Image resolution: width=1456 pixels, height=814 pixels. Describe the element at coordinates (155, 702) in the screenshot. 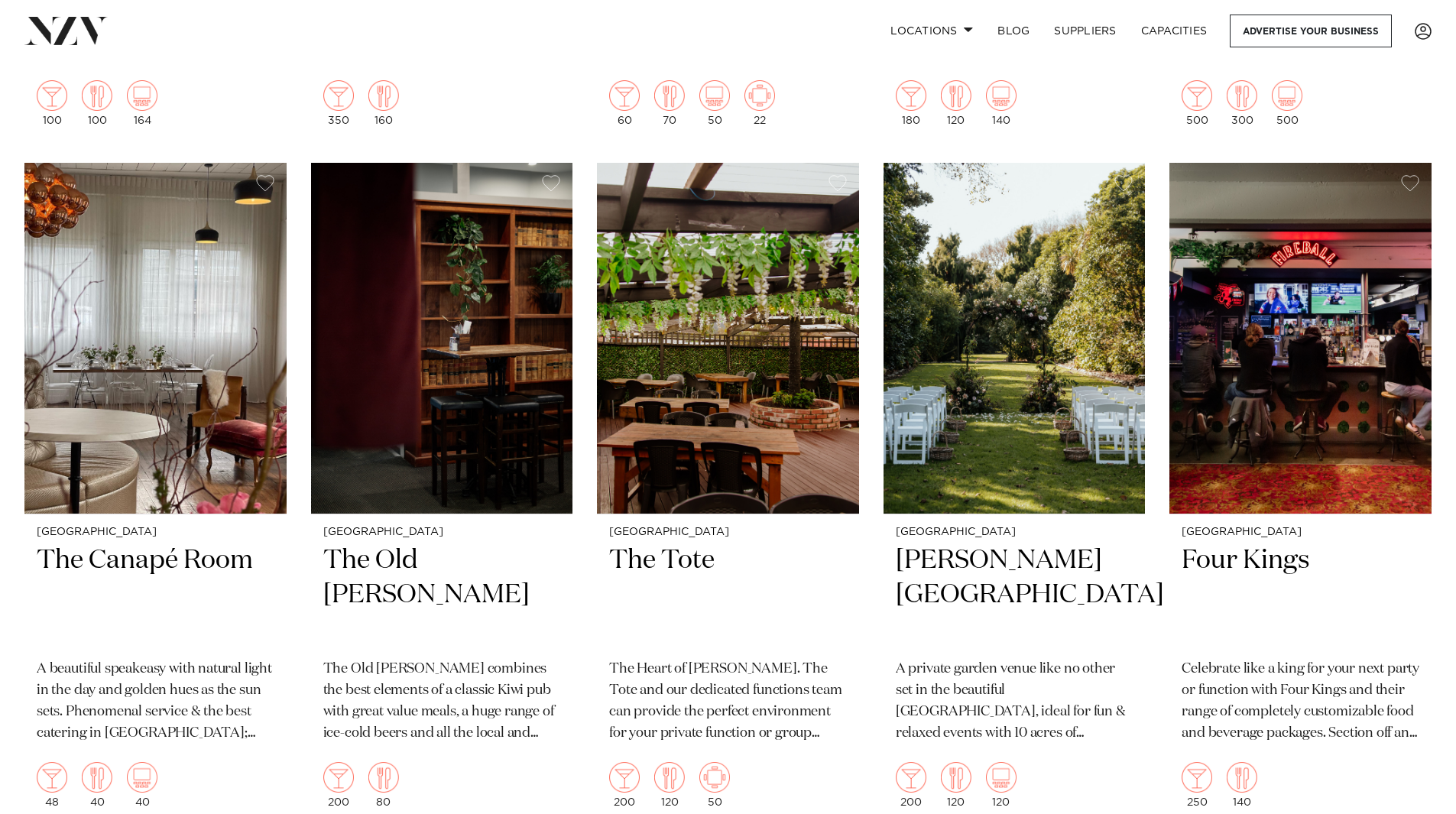

I see `p: A beautiful speakeasy with natural light in the day and golden hues as the sun sets. Phenomenal s...` at that location.